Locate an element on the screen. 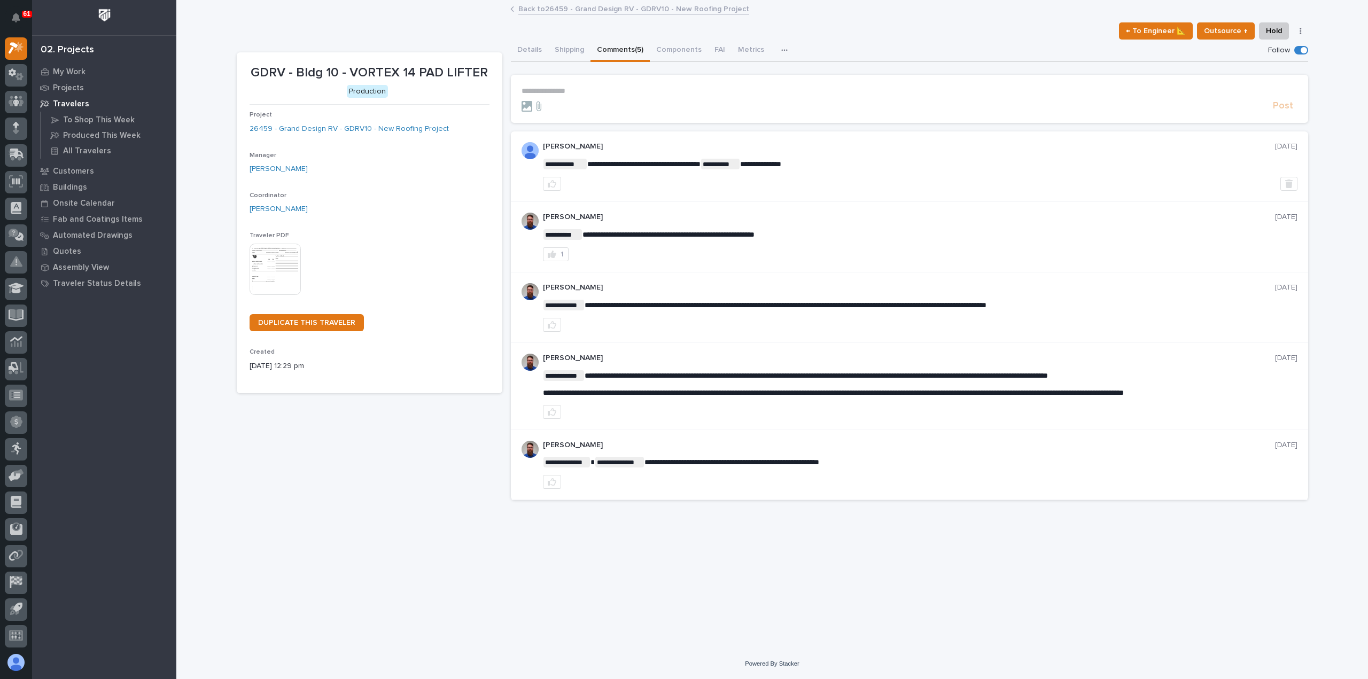 This screenshot has height=679, width=1368. p: Onsite Calendar is located at coordinates (84, 204).